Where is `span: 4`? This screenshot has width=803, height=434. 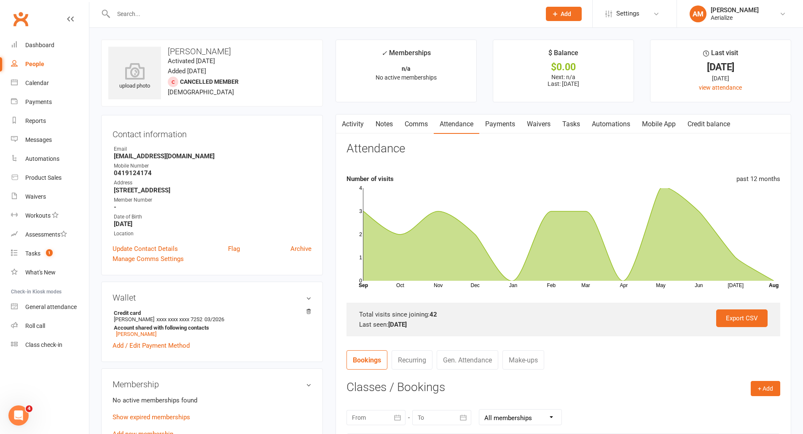
span: 4 is located at coordinates (29, 409).